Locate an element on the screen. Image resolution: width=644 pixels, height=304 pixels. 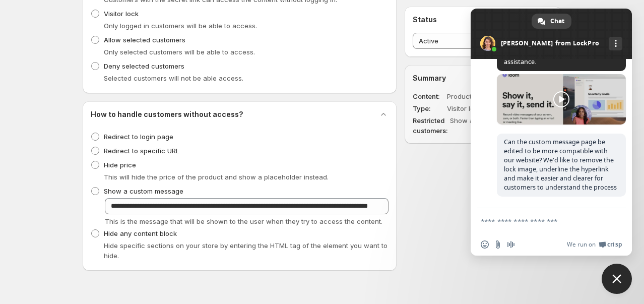
span: Selected customers will not be able access. is located at coordinates (173, 78).